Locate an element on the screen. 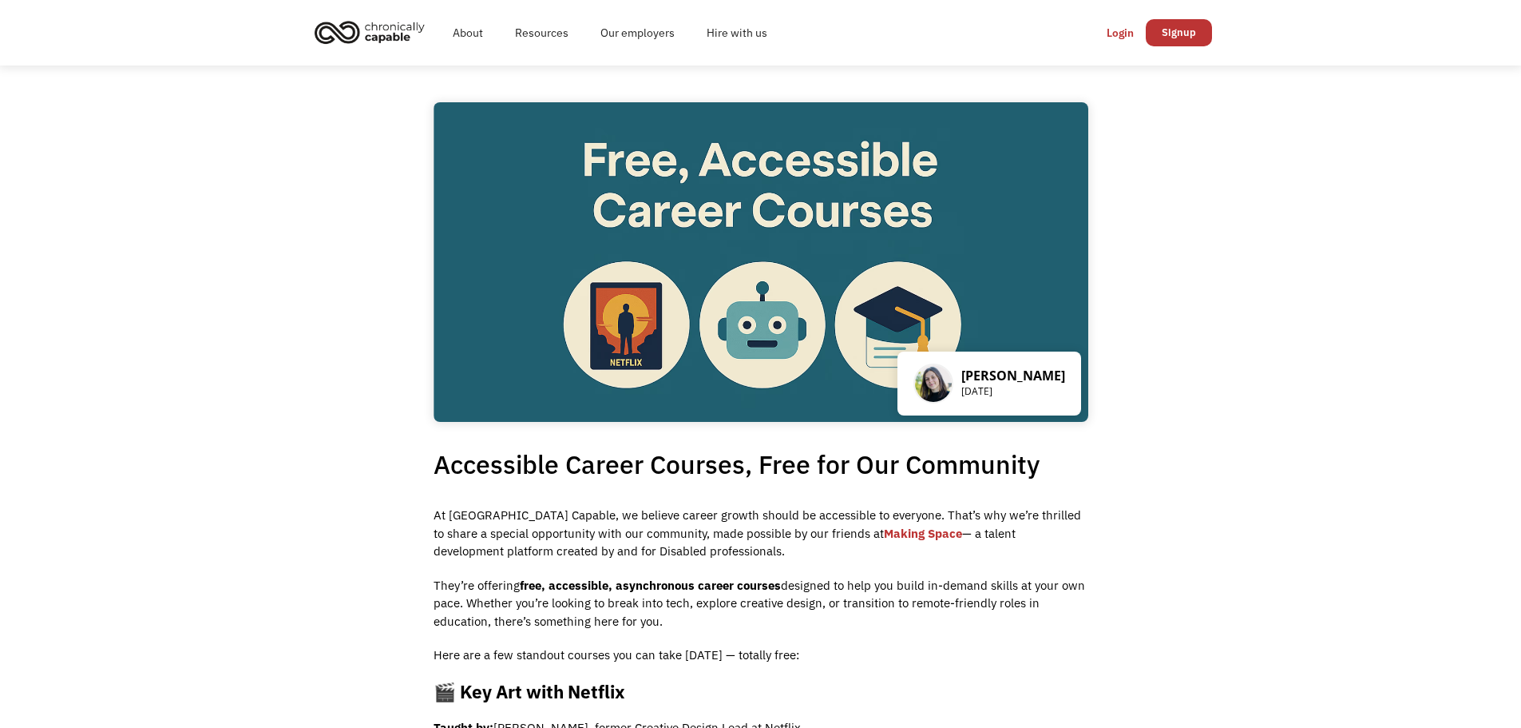 The image size is (1521, 728). a: Resources is located at coordinates (541, 33).